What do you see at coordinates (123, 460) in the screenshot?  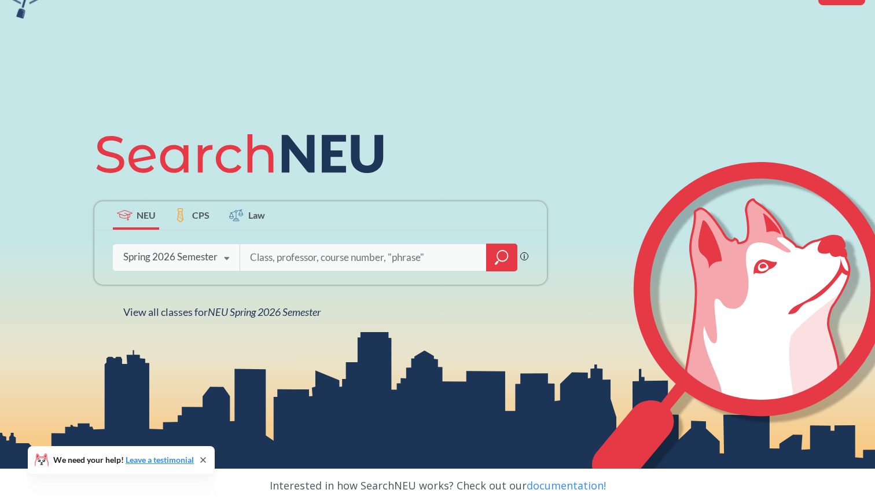 I see `span: We need your help!` at bounding box center [123, 460].